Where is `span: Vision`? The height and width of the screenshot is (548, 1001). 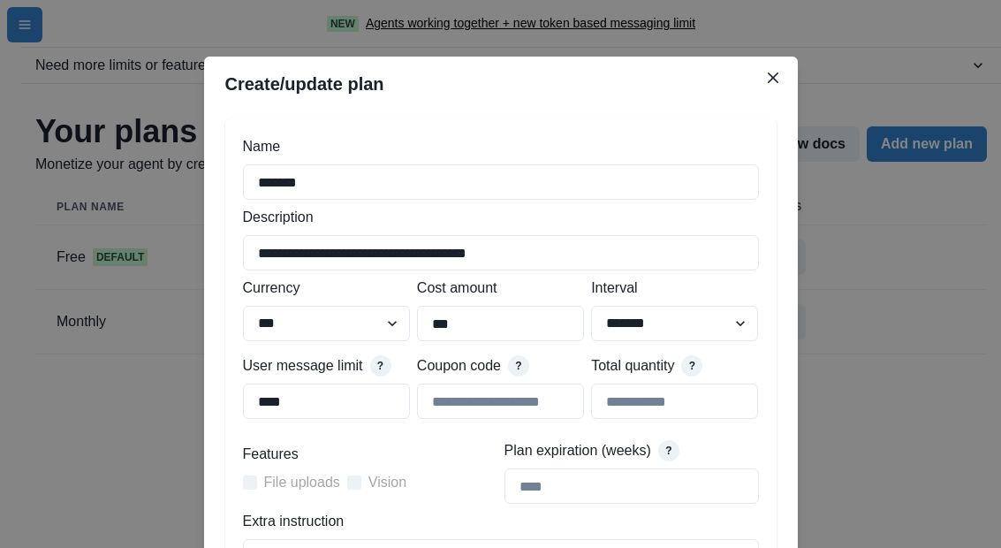
span: Vision is located at coordinates (387, 482).